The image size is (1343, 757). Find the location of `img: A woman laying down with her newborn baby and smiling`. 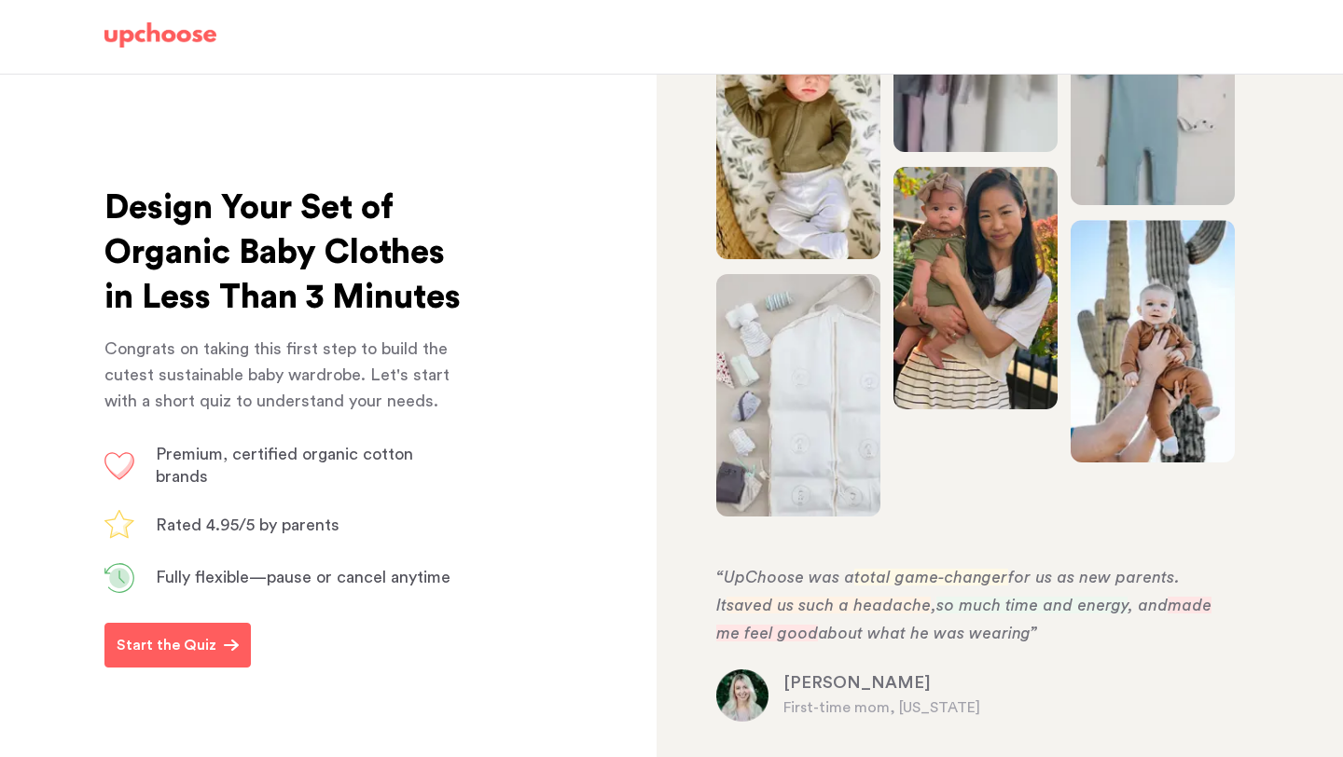

img: A woman laying down with her newborn baby and smiling is located at coordinates (798, 138).